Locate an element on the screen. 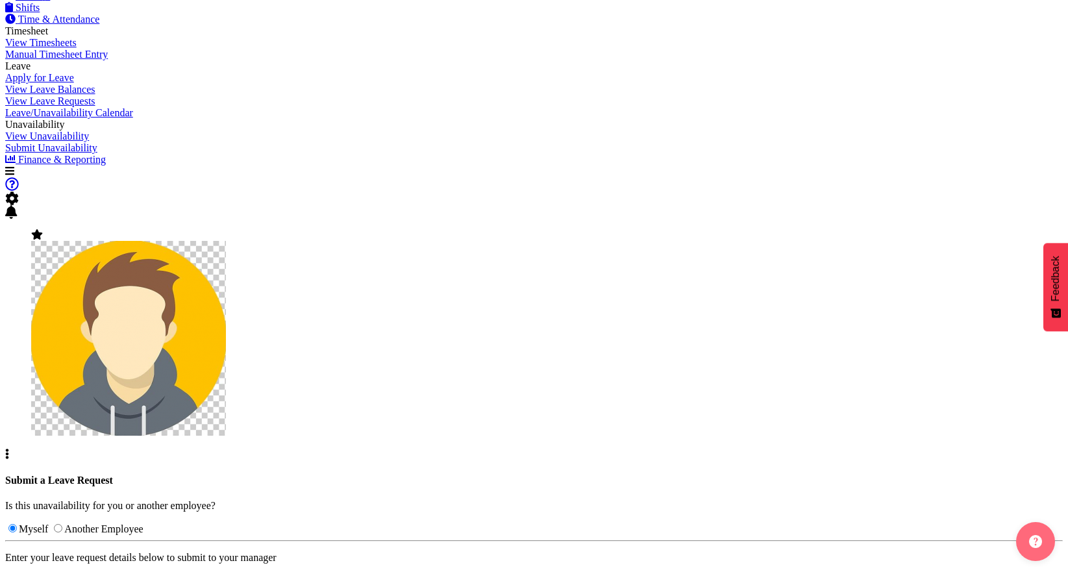 This screenshot has height=574, width=1068. div: Unavailability is located at coordinates (103, 125).